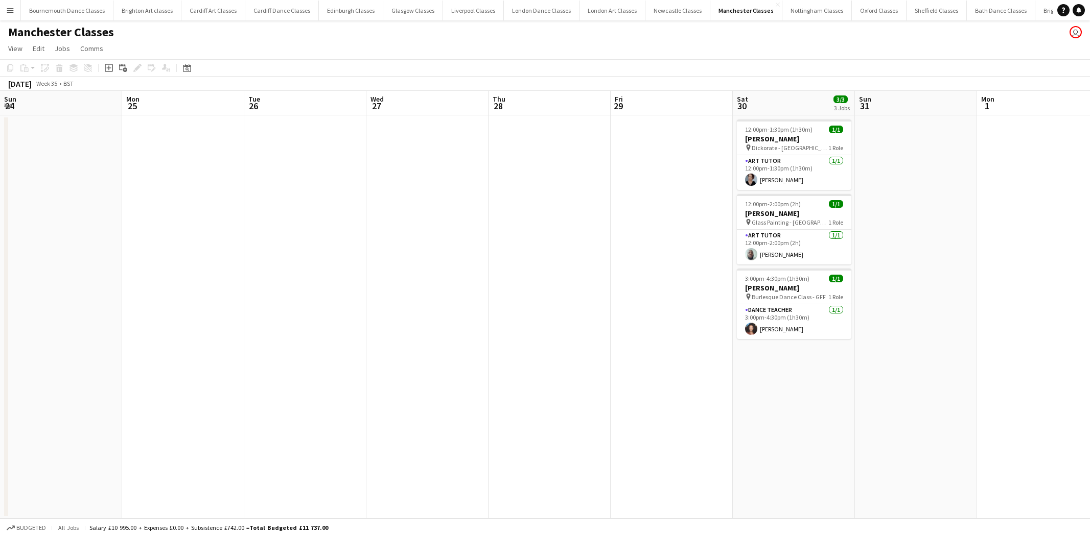  What do you see at coordinates (413, 10) in the screenshot?
I see `button: Glasgow Classes` at bounding box center [413, 10].